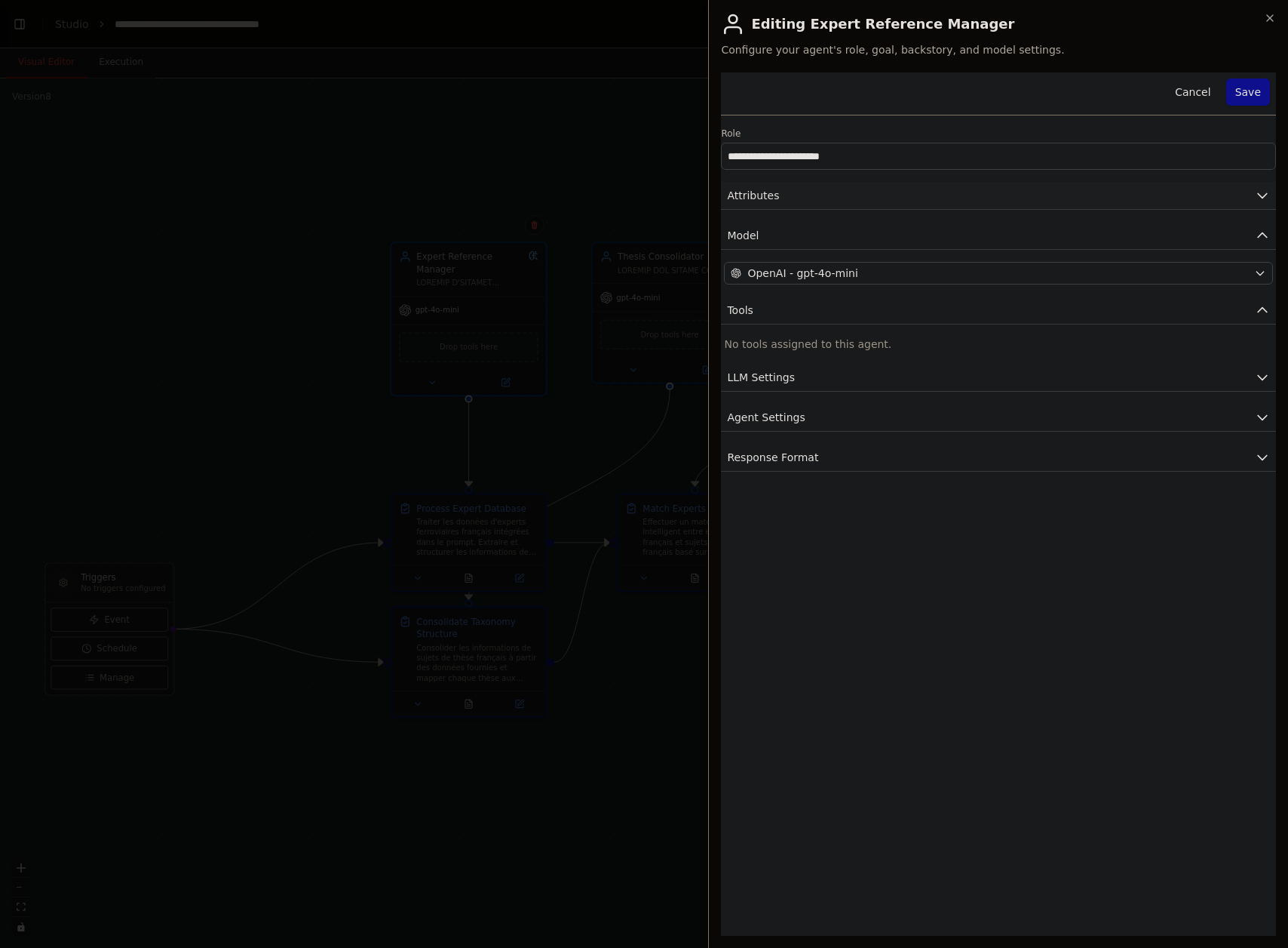 The height and width of the screenshot is (948, 1288). Describe the element at coordinates (740, 311) in the screenshot. I see `span: Tools` at that location.